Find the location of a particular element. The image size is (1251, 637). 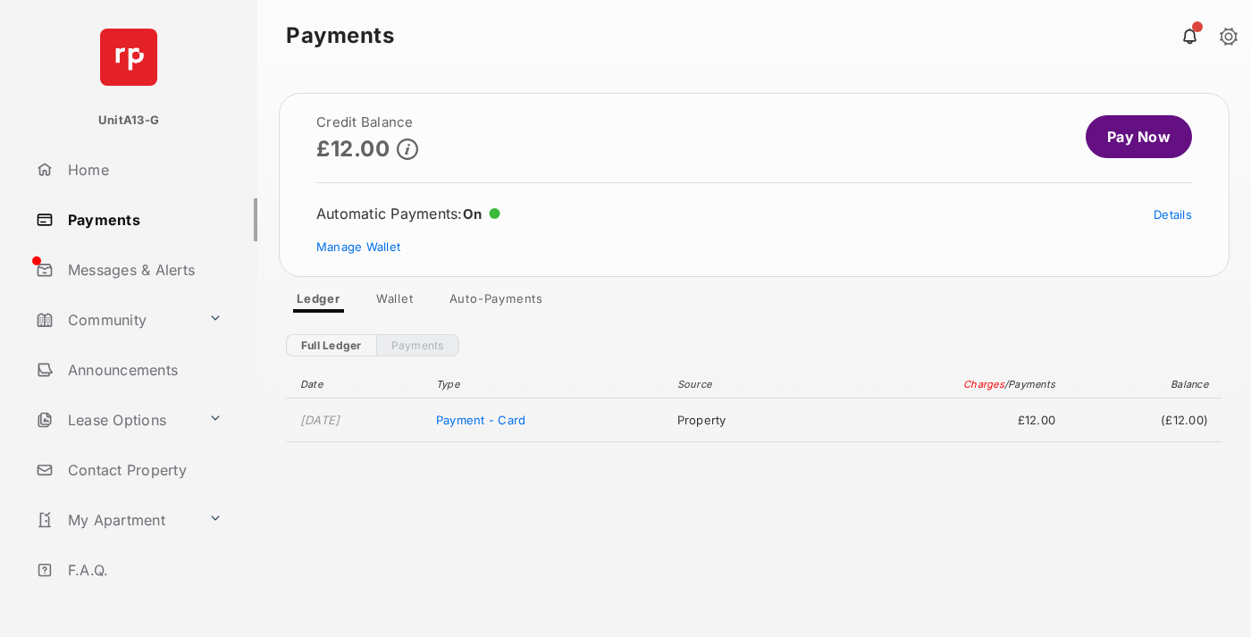

a: Announcements is located at coordinates (143, 370).